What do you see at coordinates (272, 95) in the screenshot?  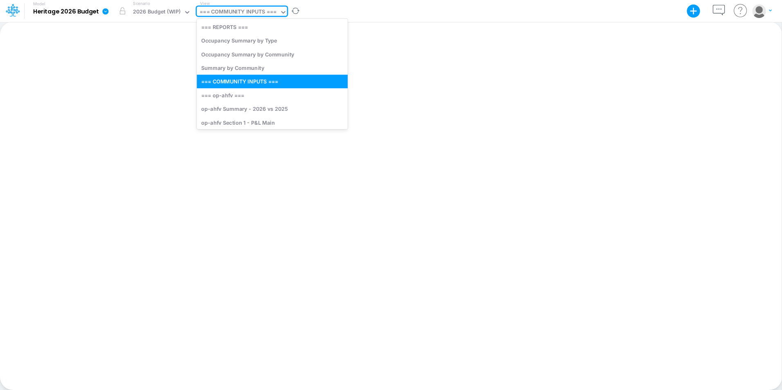 I see `div: === op-ahfv ===` at bounding box center [272, 95].